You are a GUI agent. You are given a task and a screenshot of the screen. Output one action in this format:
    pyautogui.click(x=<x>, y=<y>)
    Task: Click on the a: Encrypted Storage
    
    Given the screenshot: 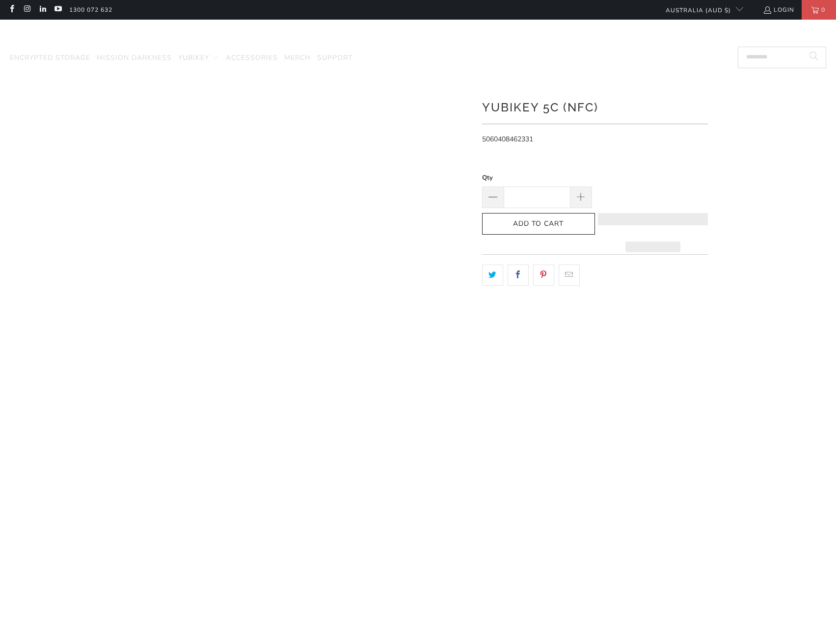 What is the action you would take?
    pyautogui.click(x=50, y=58)
    